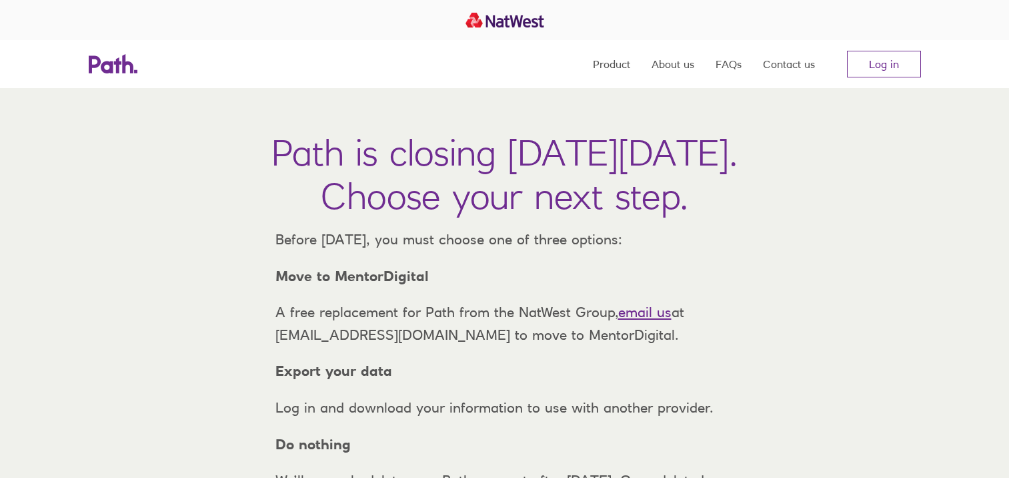  What do you see at coordinates (612, 64) in the screenshot?
I see `a: Product` at bounding box center [612, 64].